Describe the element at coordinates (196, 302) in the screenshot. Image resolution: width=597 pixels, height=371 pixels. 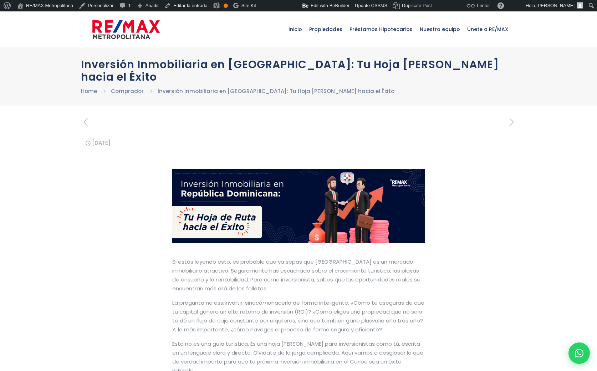
I see `span: La pregunta no es` at that location.